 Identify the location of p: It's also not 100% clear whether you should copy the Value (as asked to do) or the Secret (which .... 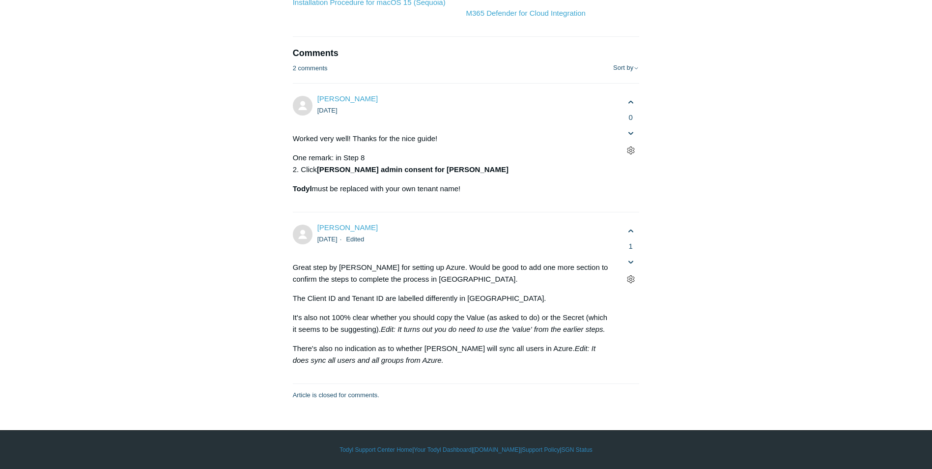
(453, 323).